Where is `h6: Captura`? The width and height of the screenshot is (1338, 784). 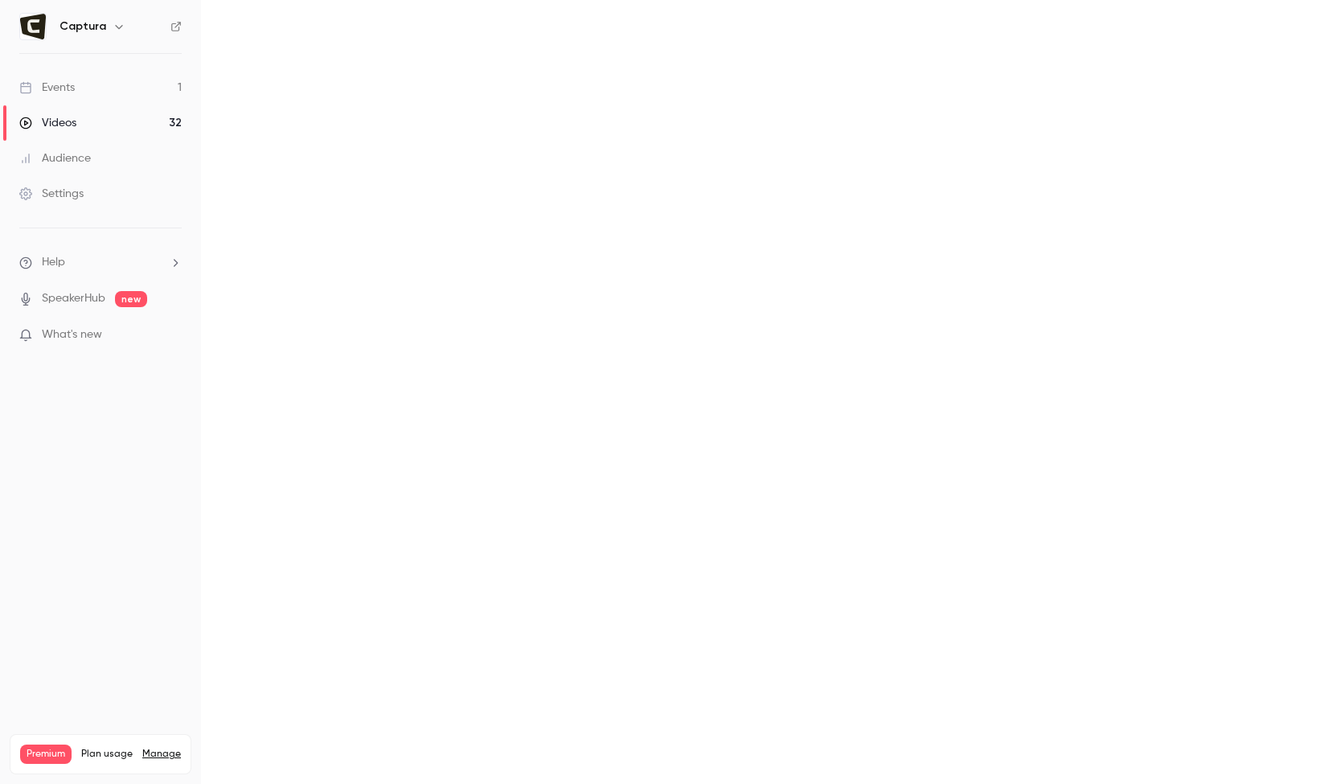
h6: Captura is located at coordinates (83, 27).